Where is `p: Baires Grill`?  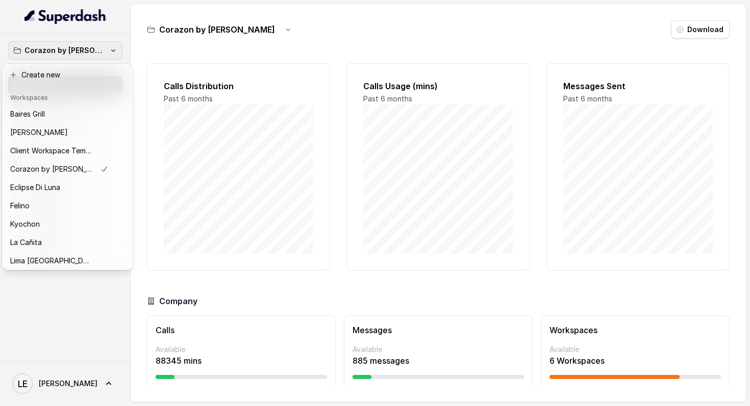
p: Baires Grill is located at coordinates (28, 114).